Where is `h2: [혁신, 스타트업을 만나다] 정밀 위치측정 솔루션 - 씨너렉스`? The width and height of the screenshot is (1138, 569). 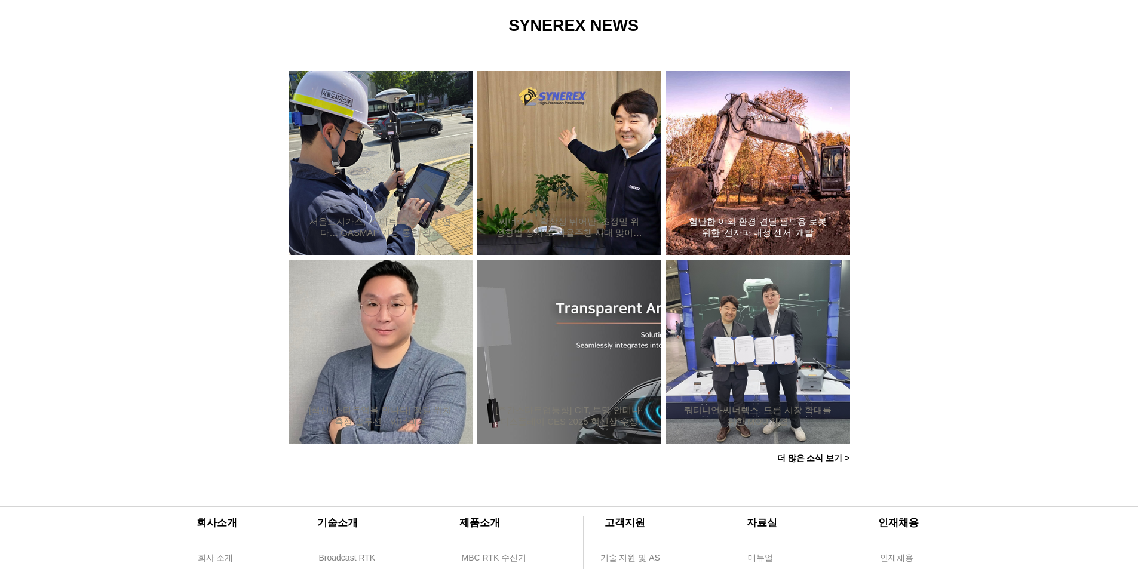 h2: [혁신, 스타트업을 만나다] 정밀 위치측정 솔루션 - 씨너렉스 is located at coordinates (380, 416).